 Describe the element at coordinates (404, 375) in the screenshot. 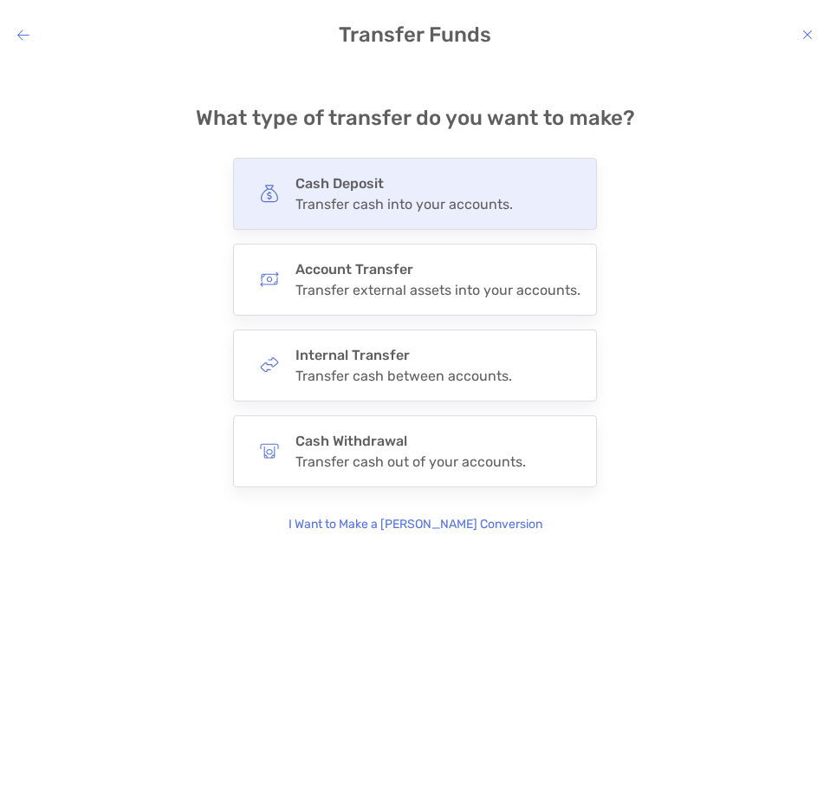

I see `div: Transfer cash between accounts.` at that location.